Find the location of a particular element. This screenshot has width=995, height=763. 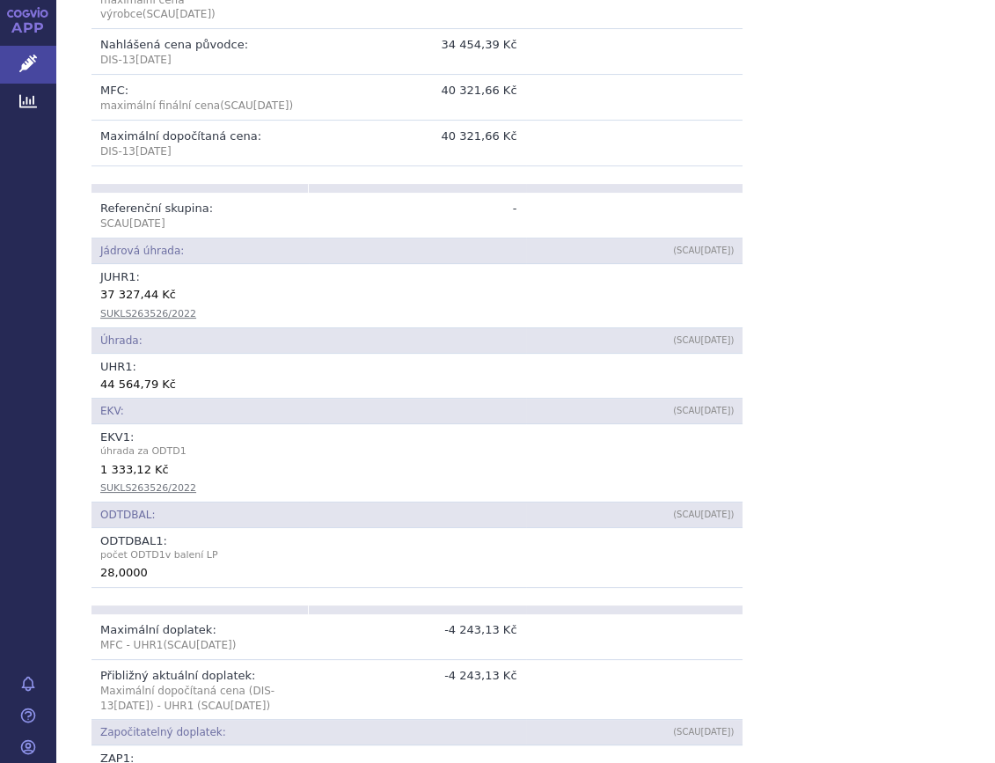

p: maximální finální cena is located at coordinates (200, 106).